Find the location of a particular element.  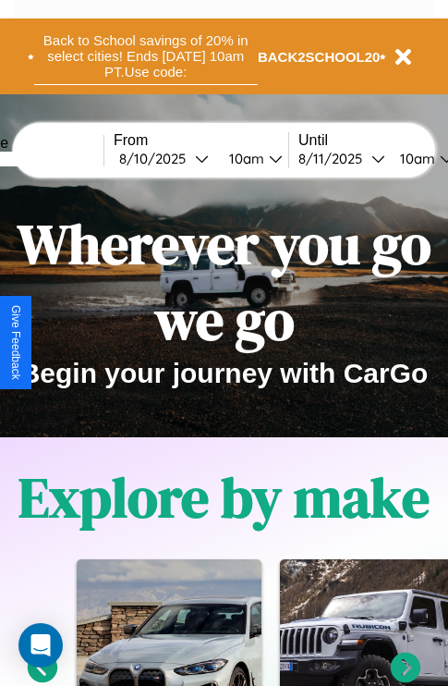

div: 8 / 10 / 2025 is located at coordinates (157, 158).